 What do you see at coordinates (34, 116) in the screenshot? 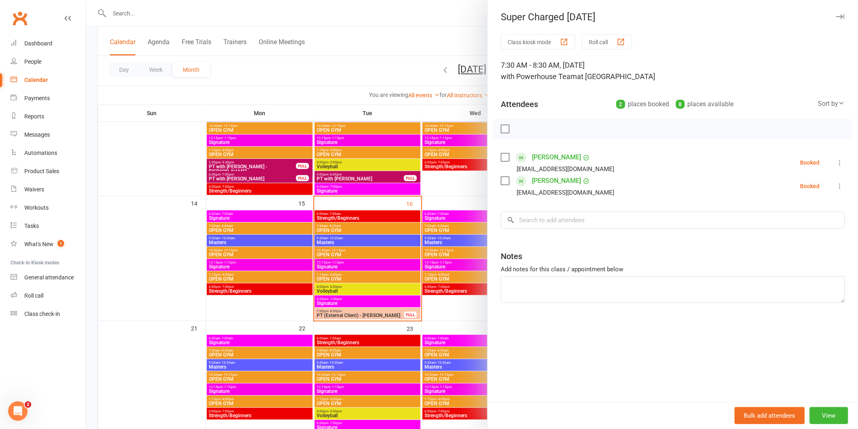
I see `div: Reports` at bounding box center [34, 116].